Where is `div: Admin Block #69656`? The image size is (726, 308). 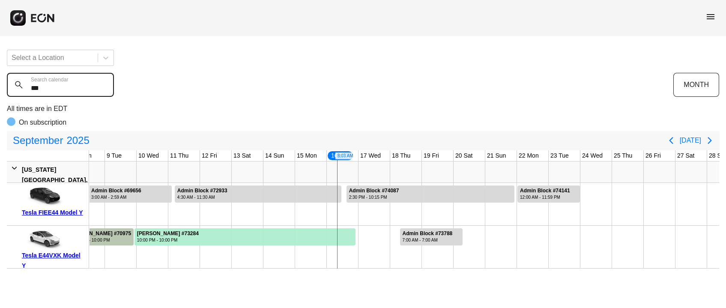
div: Admin Block #69656 is located at coordinates (116, 191).